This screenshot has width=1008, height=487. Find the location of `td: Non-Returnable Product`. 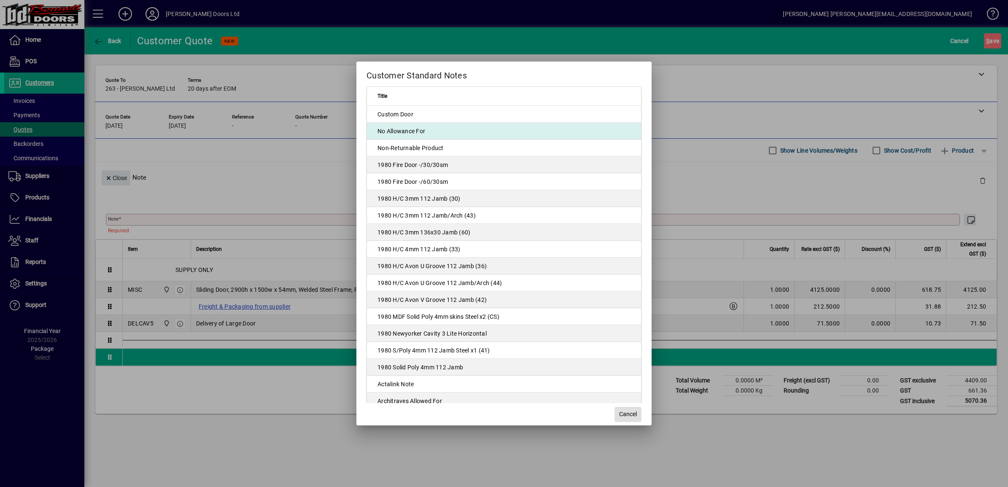

td: Non-Returnable Product is located at coordinates (504, 148).